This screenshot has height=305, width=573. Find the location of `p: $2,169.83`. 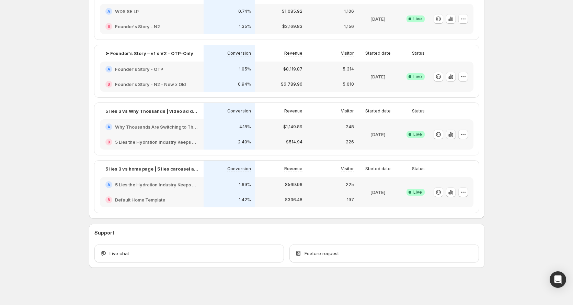

p: $2,169.83 is located at coordinates (292, 26).